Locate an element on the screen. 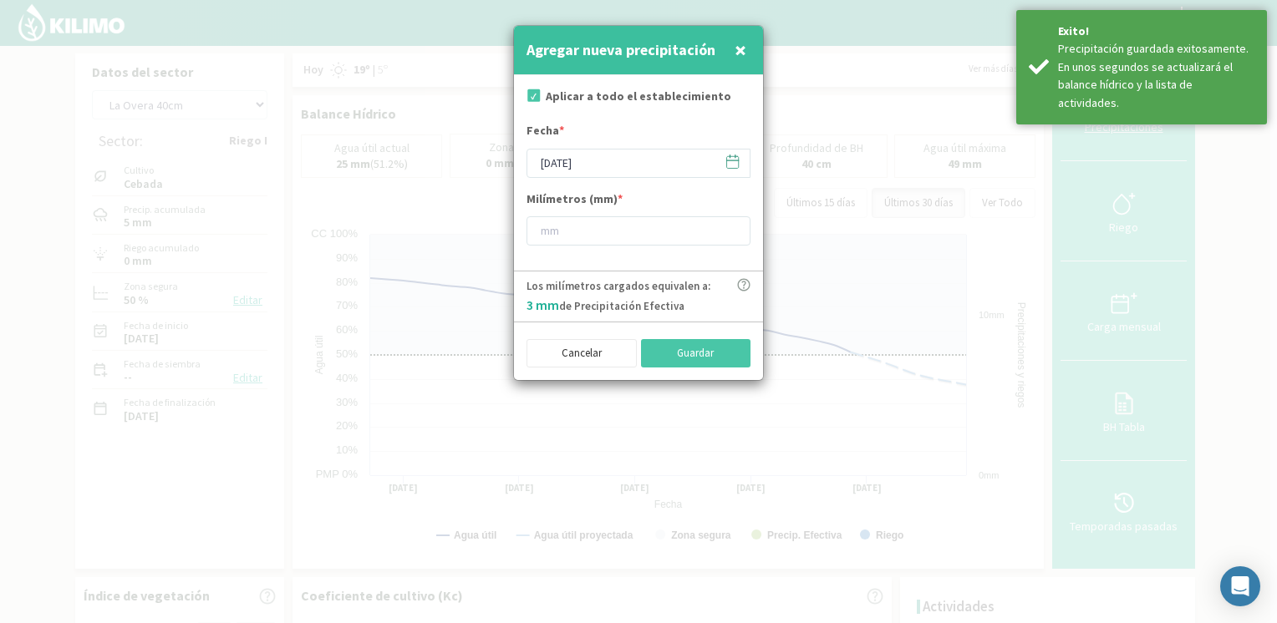 The width and height of the screenshot is (1277, 623). input: mm is located at coordinates (639, 231).